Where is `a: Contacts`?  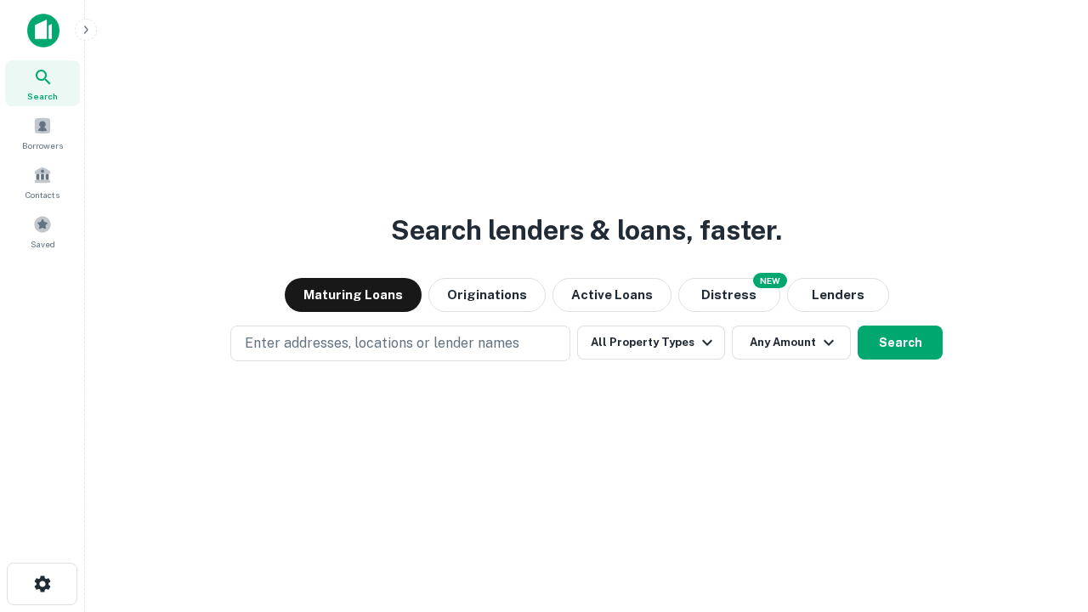 a: Contacts is located at coordinates (43, 182).